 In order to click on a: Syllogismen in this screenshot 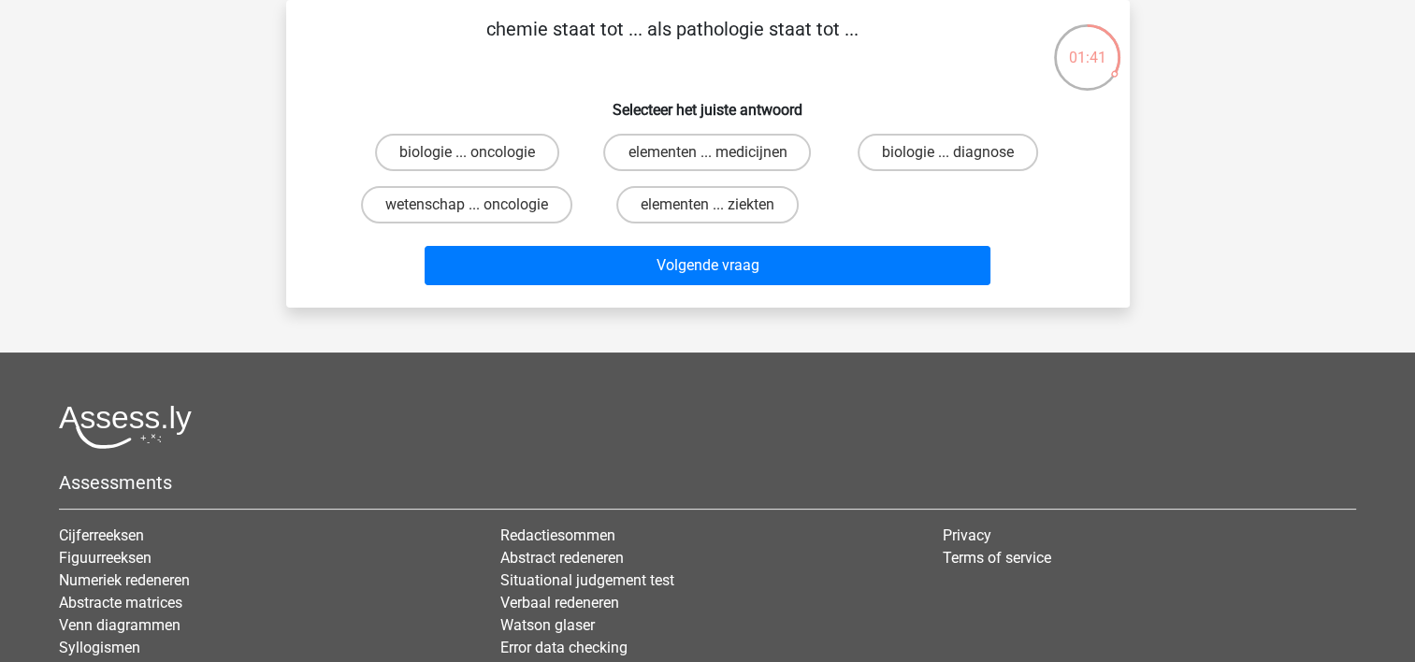, I will do `click(99, 647)`.